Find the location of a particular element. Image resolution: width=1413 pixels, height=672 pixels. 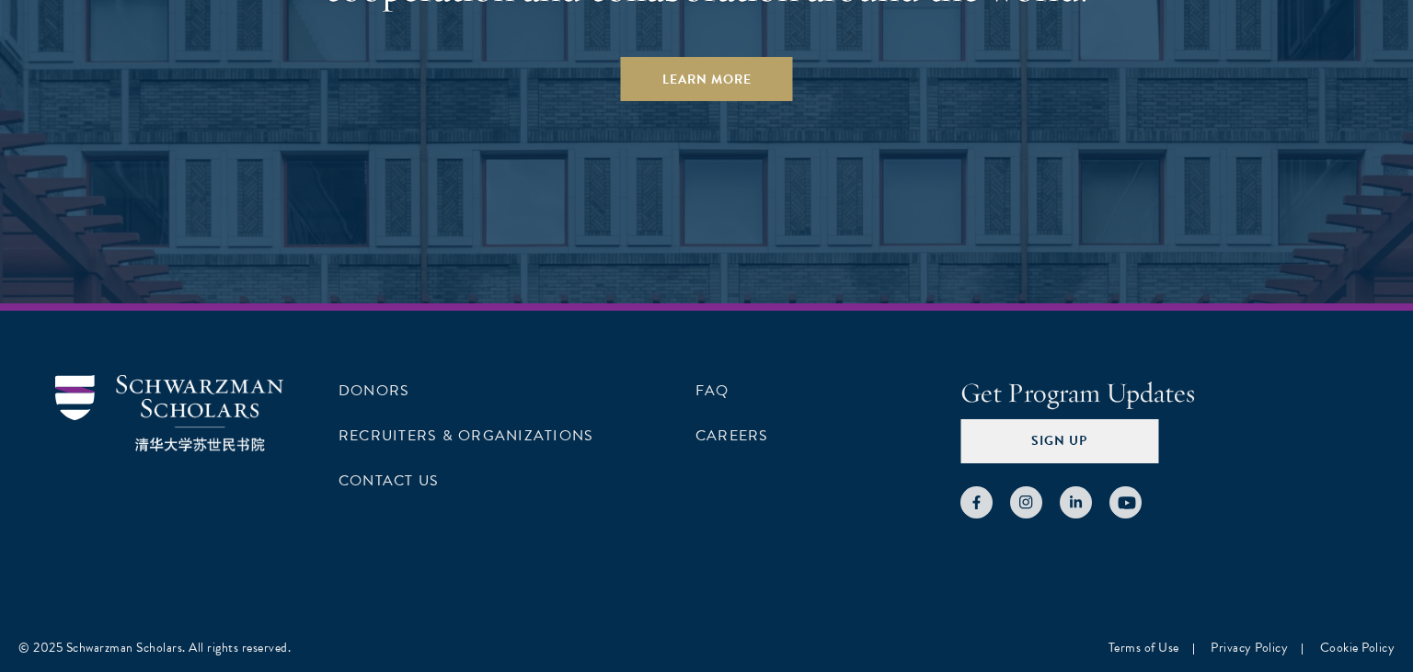

a: Recruiters & Organizations is located at coordinates (465, 436).